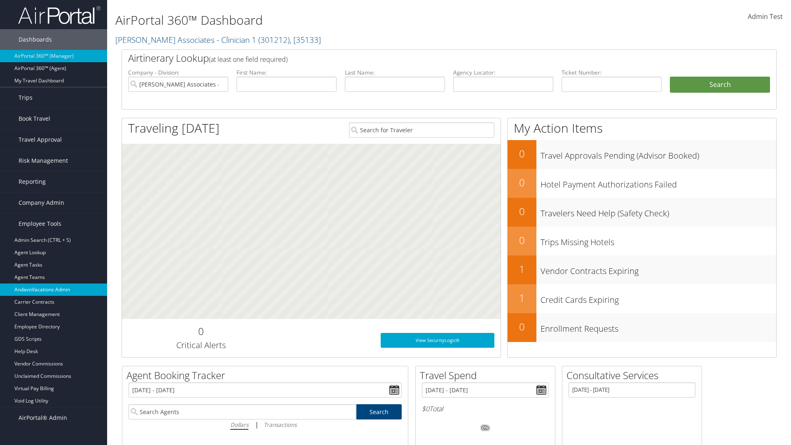 The width and height of the screenshot is (791, 445). I want to click on a: View SecurityLogic®, so click(437, 340).